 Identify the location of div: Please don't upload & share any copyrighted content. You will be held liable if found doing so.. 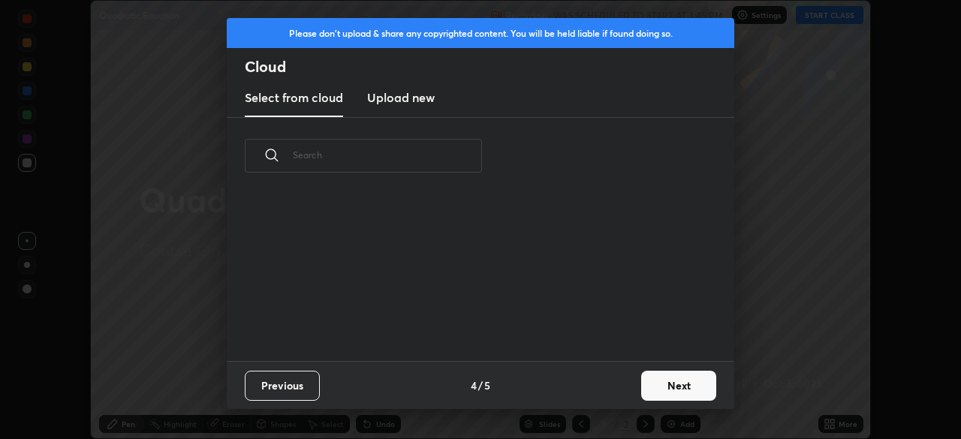
(480, 33).